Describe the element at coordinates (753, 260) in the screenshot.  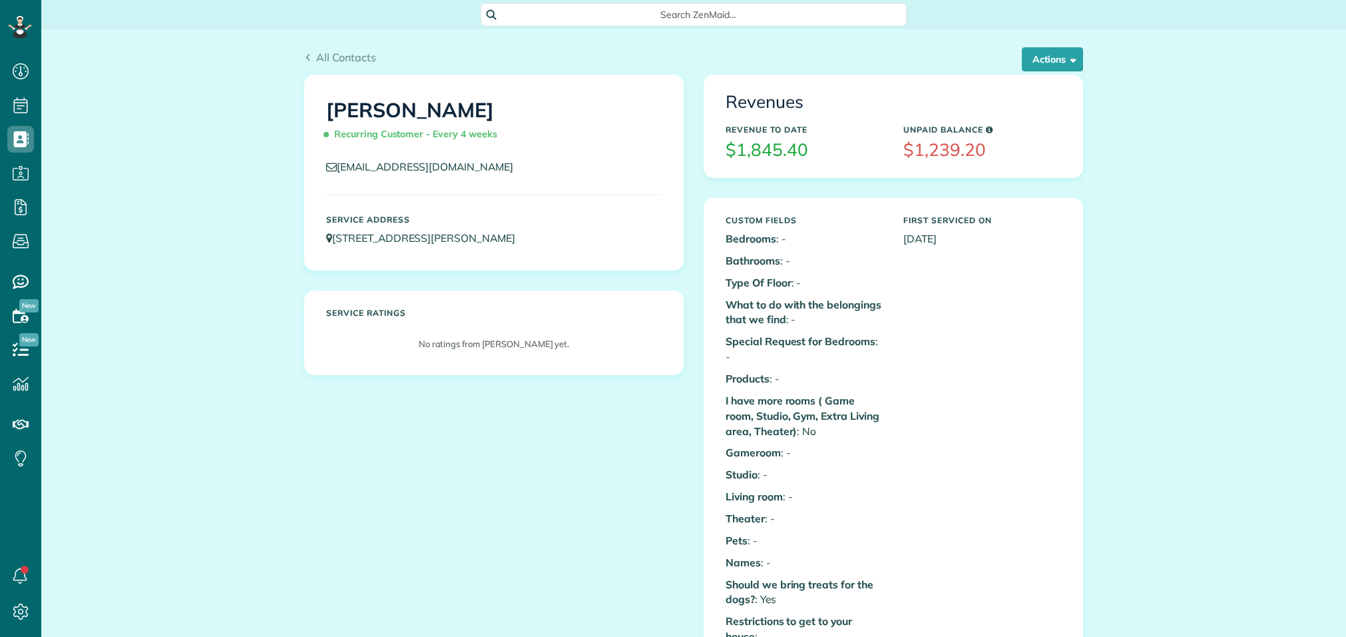
I see `b: Bathrooms` at that location.